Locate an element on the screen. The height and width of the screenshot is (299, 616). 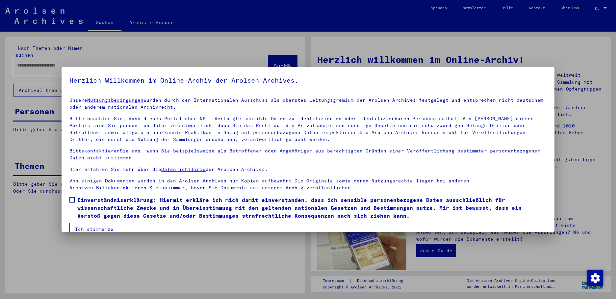
img: Zustimmung ändern is located at coordinates (595, 278).